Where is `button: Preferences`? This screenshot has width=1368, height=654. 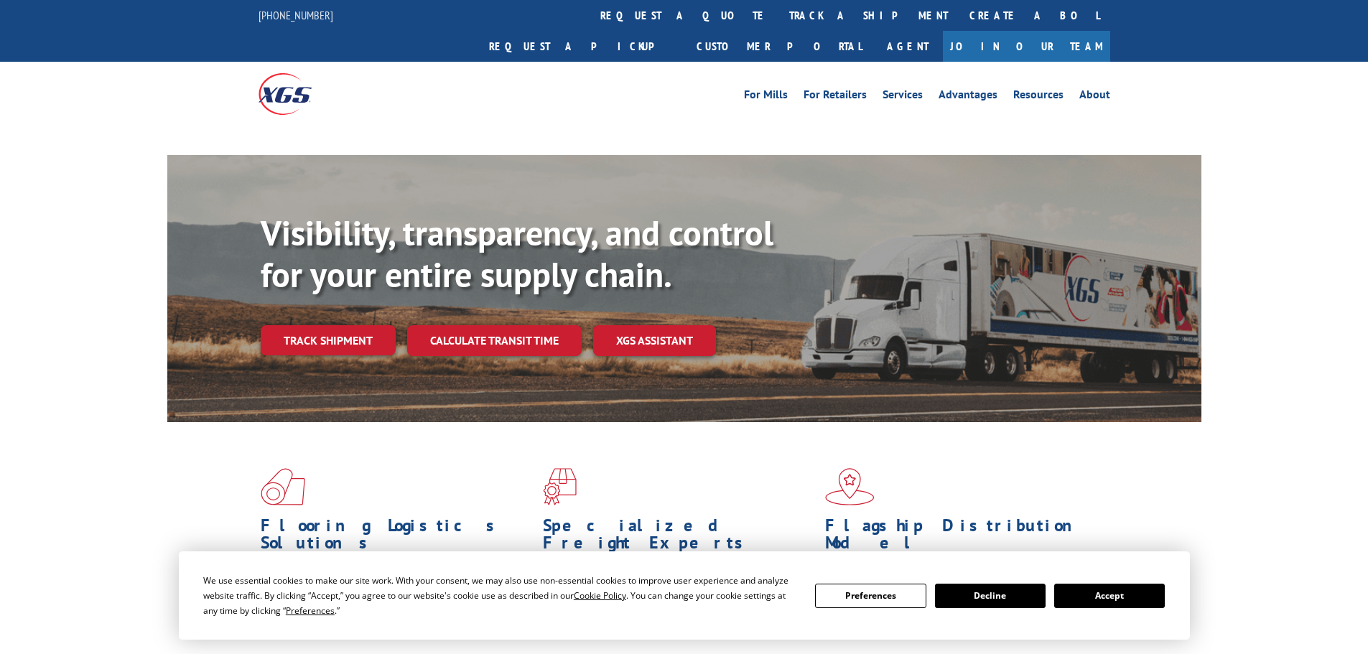 button: Preferences is located at coordinates (870, 596).